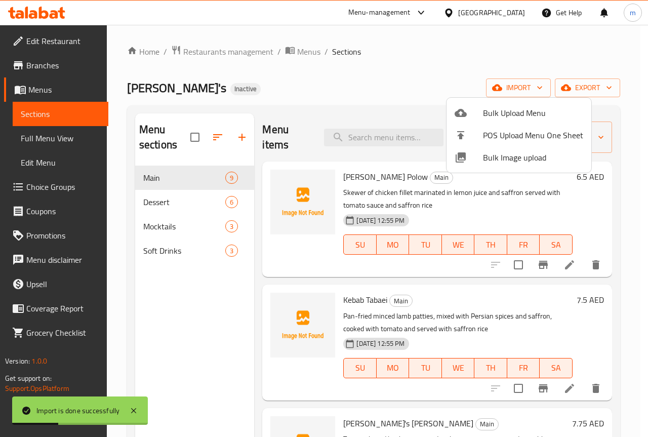 Image resolution: width=648 pixels, height=437 pixels. Describe the element at coordinates (78, 411) in the screenshot. I see `div: Import is done successfully` at that location.